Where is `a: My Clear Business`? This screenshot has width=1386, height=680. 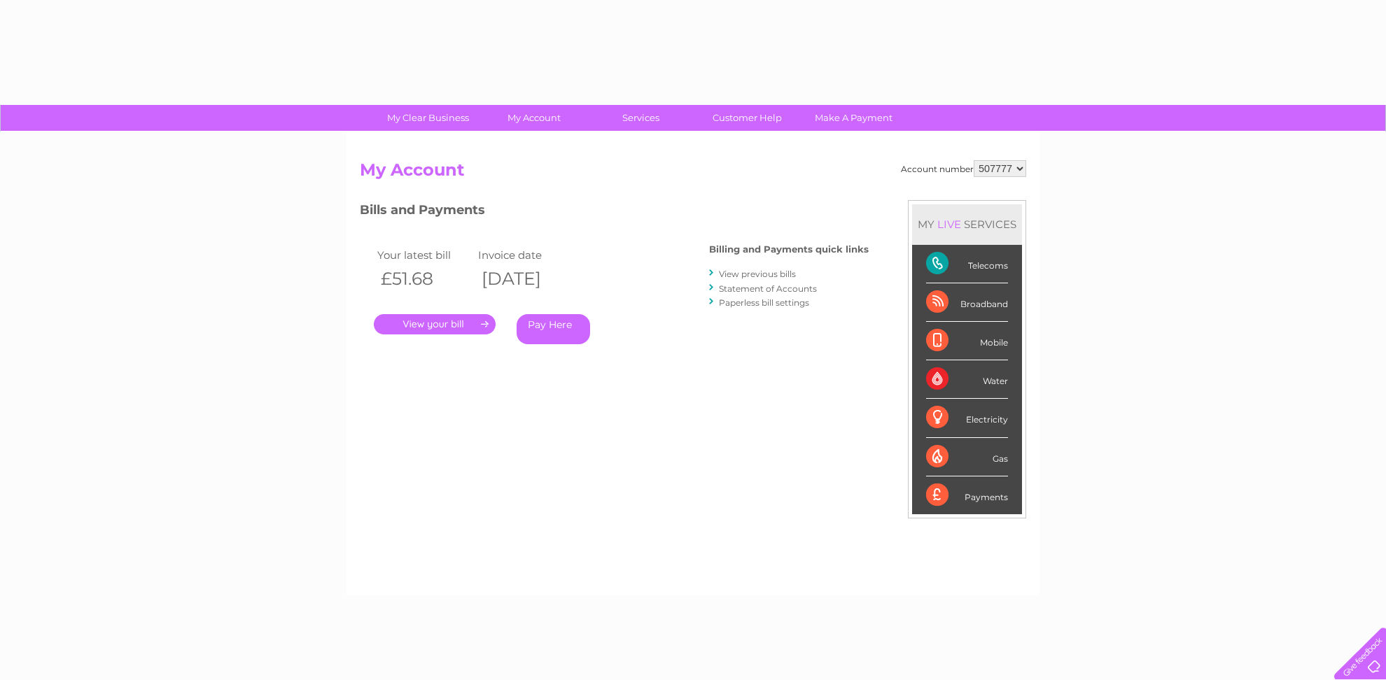 a: My Clear Business is located at coordinates (428, 118).